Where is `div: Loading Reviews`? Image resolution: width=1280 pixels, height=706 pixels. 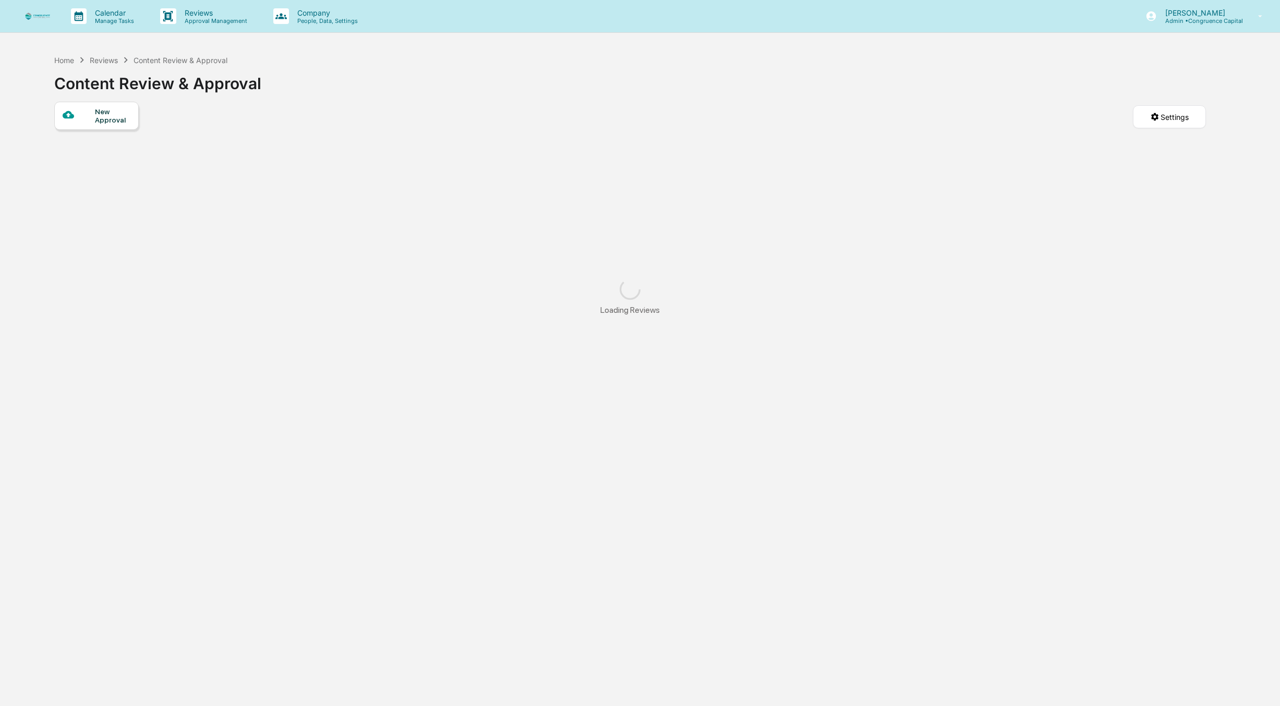
div: Loading Reviews is located at coordinates (630, 310).